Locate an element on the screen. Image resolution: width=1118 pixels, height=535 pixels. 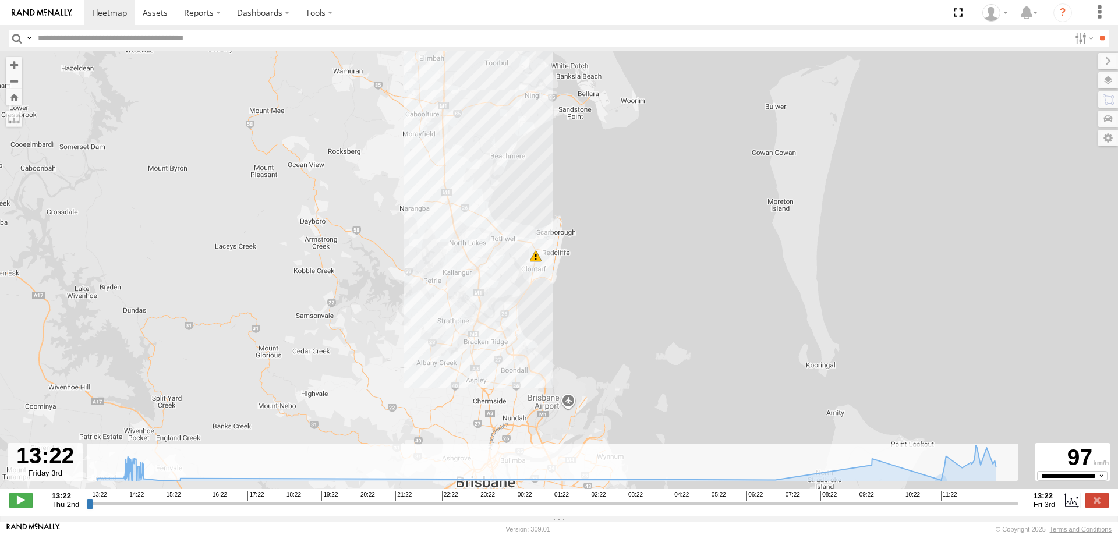
a: Terms and Conditions is located at coordinates (1080, 529).